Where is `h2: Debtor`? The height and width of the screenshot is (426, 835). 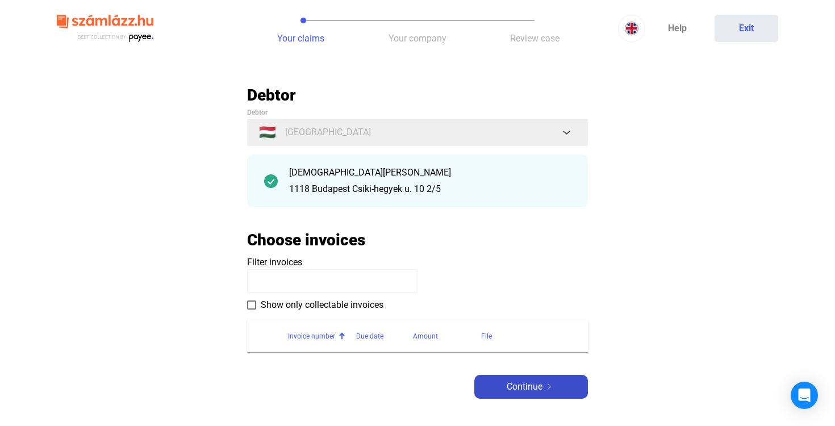 h2: Debtor is located at coordinates (417, 95).